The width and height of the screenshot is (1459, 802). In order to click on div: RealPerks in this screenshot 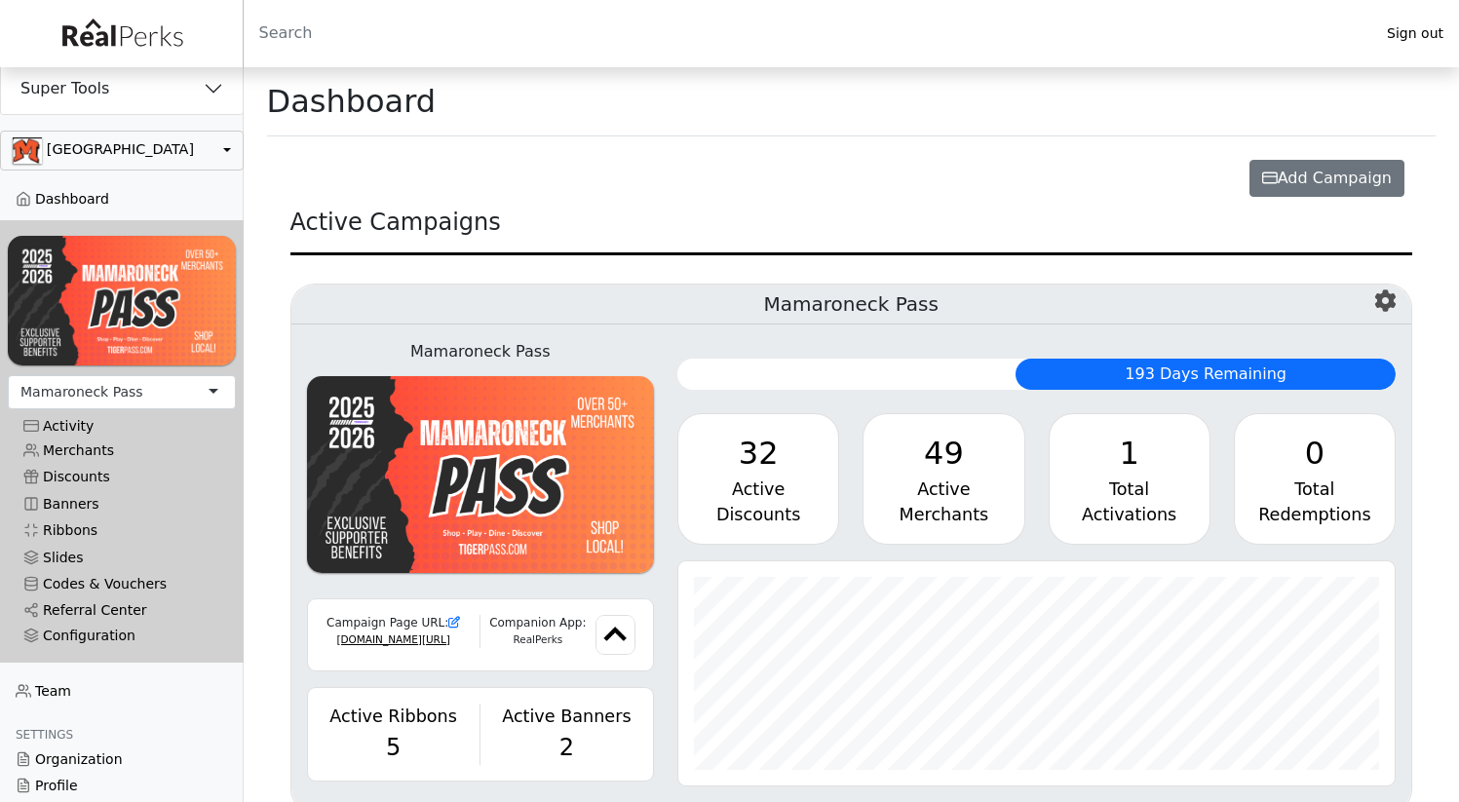, I will do `click(538, 640)`.